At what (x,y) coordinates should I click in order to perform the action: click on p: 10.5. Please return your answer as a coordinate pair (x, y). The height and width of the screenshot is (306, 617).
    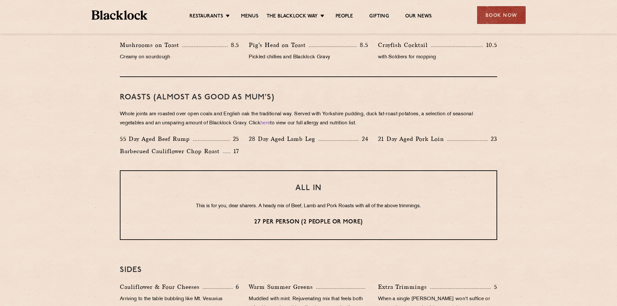
    Looking at the image, I should click on (490, 45).